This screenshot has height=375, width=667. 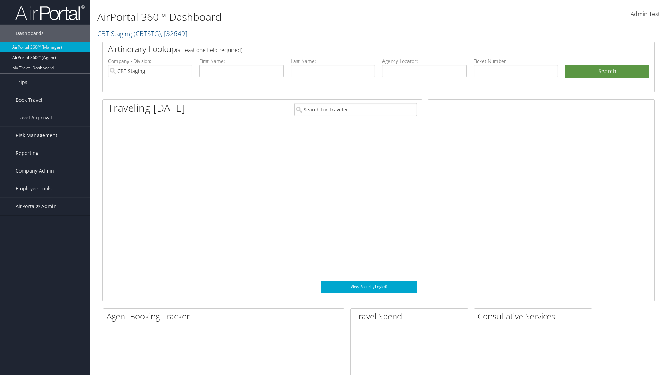 What do you see at coordinates (35, 171) in the screenshot?
I see `span: Company Admin` at bounding box center [35, 171].